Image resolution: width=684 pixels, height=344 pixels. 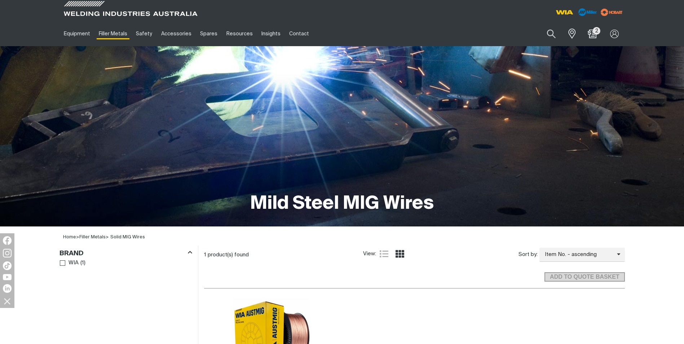 I want to click on aside: Filters, so click(x=126, y=257).